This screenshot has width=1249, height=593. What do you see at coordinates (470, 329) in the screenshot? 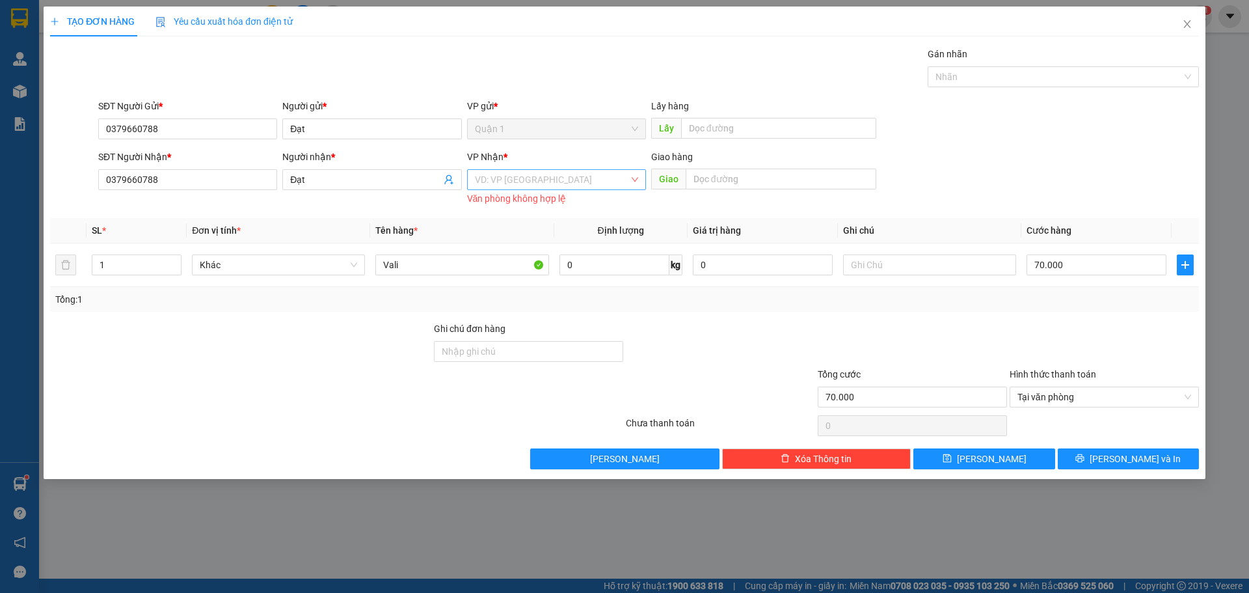
I see `label: Ghi chú đơn hàng` at bounding box center [470, 329].